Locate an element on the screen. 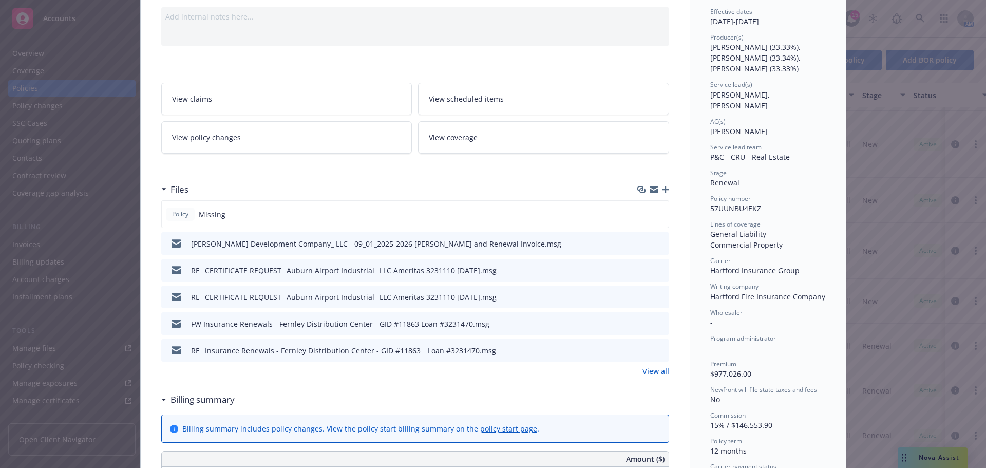 The height and width of the screenshot is (468, 986). div: FW Insurance Renewals - Fernley Distribution Center - GID #11863 Loan #3231470.msg is located at coordinates (340, 324).